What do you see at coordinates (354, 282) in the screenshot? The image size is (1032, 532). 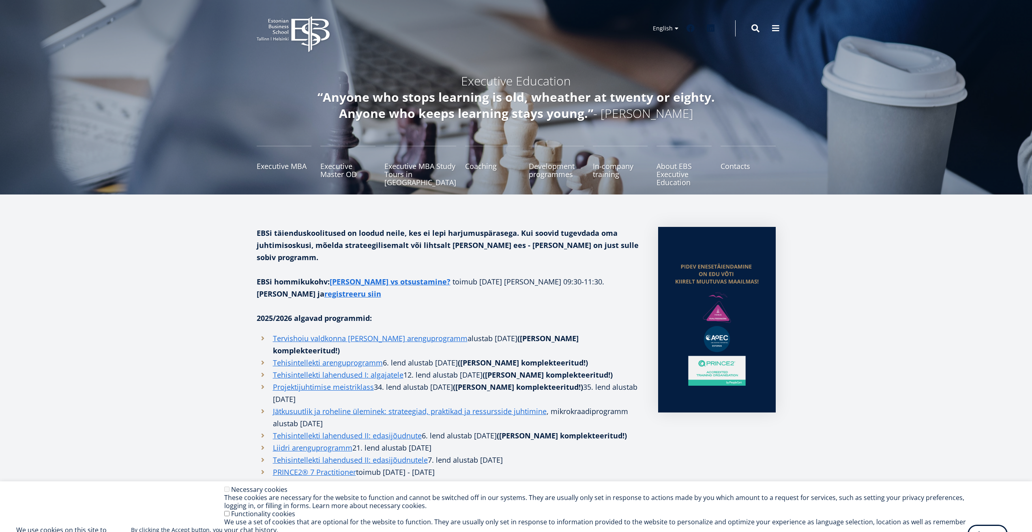 I see `strong: EBSi hommikukohv:` at bounding box center [354, 282].